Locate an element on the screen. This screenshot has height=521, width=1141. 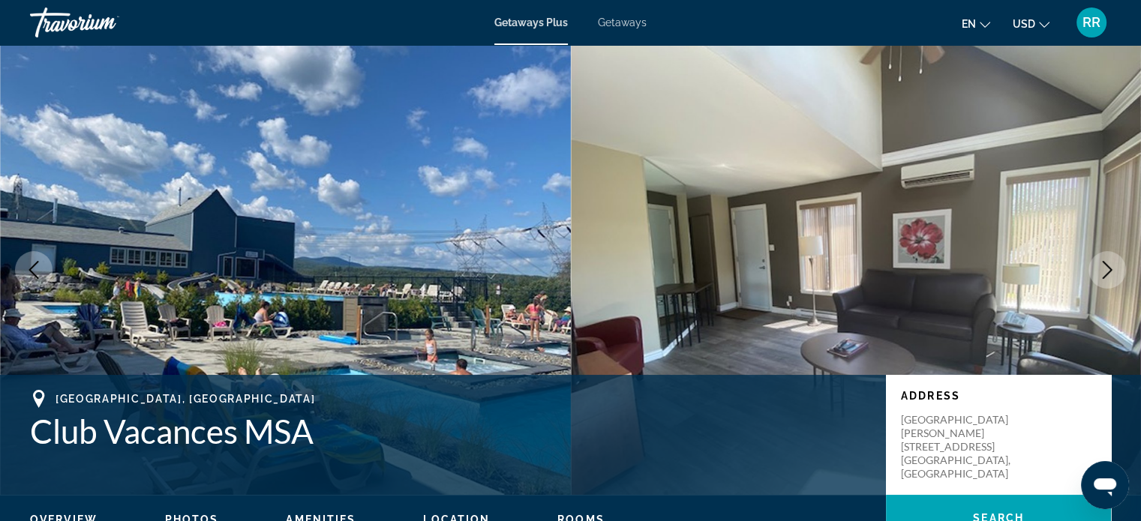
span: Getaways is located at coordinates (622, 23).